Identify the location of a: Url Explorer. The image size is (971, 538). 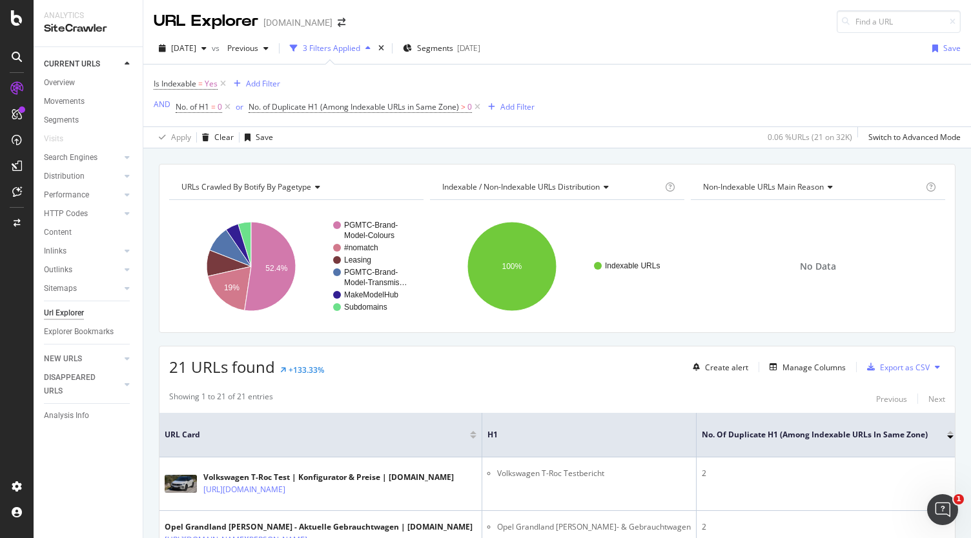
(88, 313).